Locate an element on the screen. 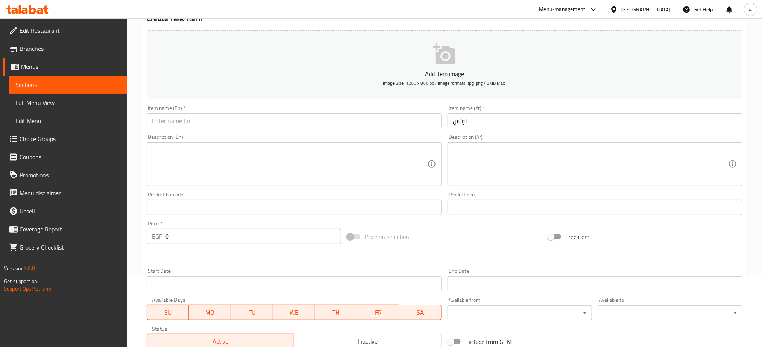  span: TH is located at coordinates (336, 312).